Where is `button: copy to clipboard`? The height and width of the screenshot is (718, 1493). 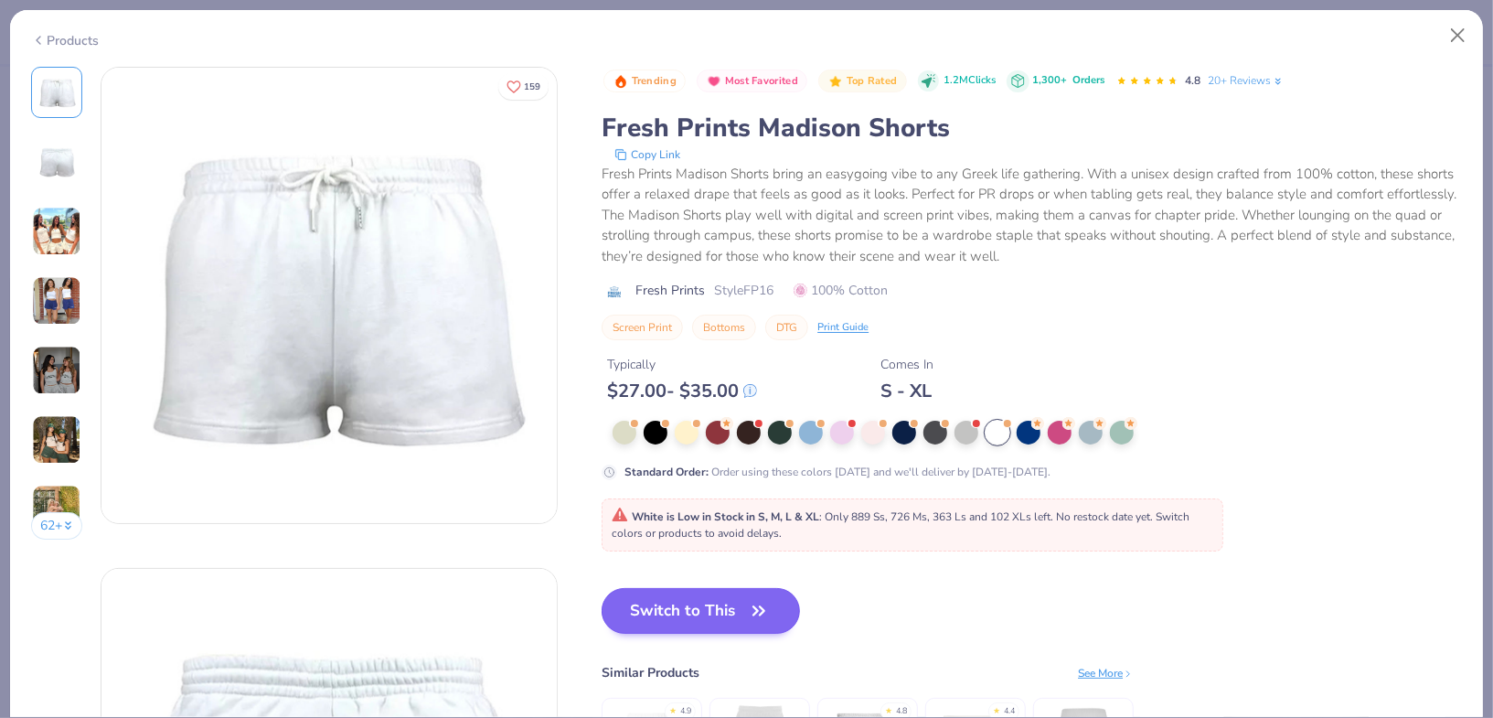 button: copy to clipboard is located at coordinates (647, 154).